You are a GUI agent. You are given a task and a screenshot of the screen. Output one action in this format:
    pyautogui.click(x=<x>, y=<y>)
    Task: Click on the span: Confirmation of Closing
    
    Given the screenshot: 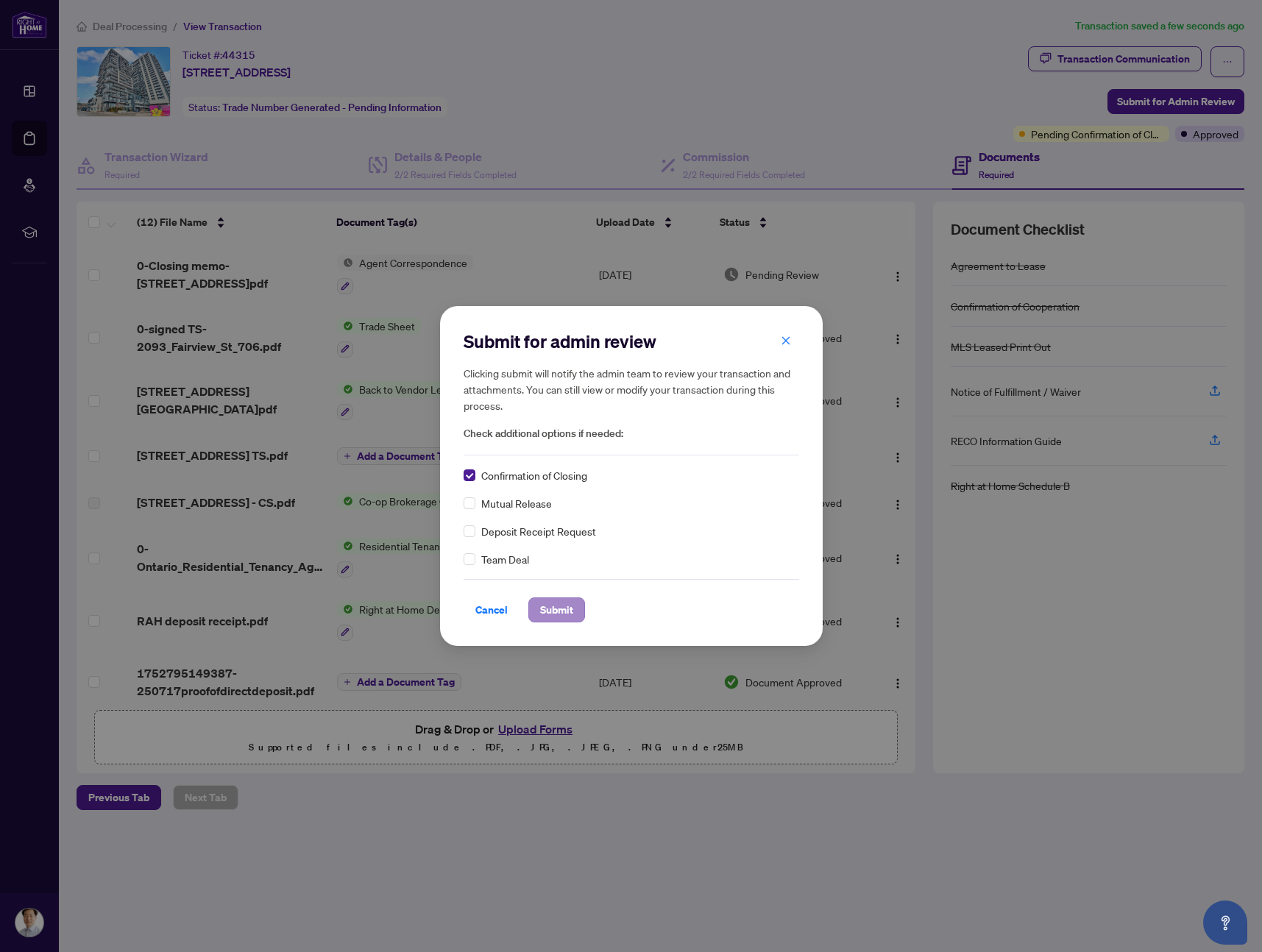 What is the action you would take?
    pyautogui.click(x=534, y=476)
    